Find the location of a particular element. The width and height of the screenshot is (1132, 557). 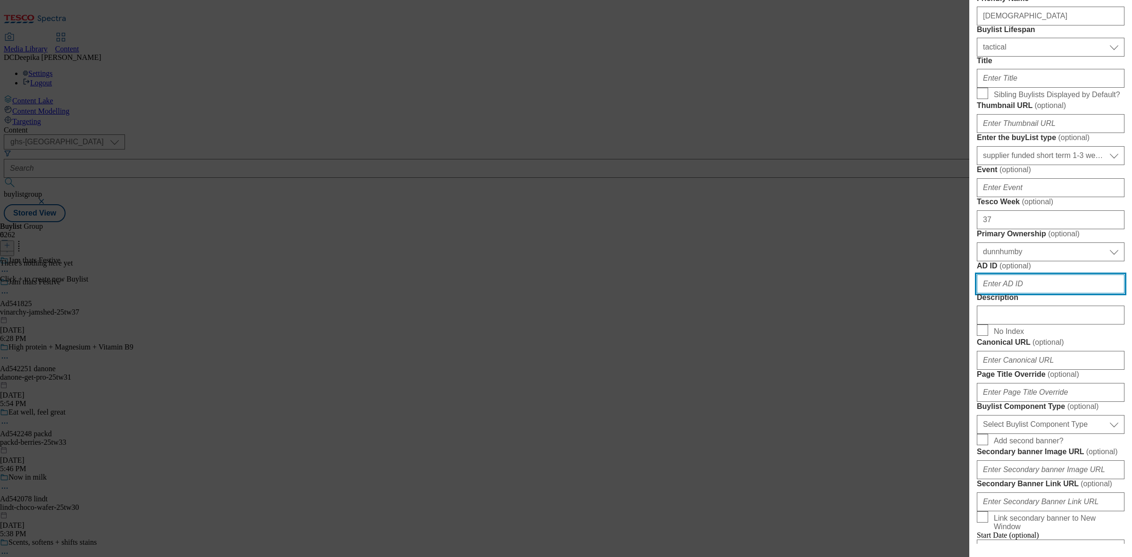

span: Start Date (optional) is located at coordinates (1008, 535).